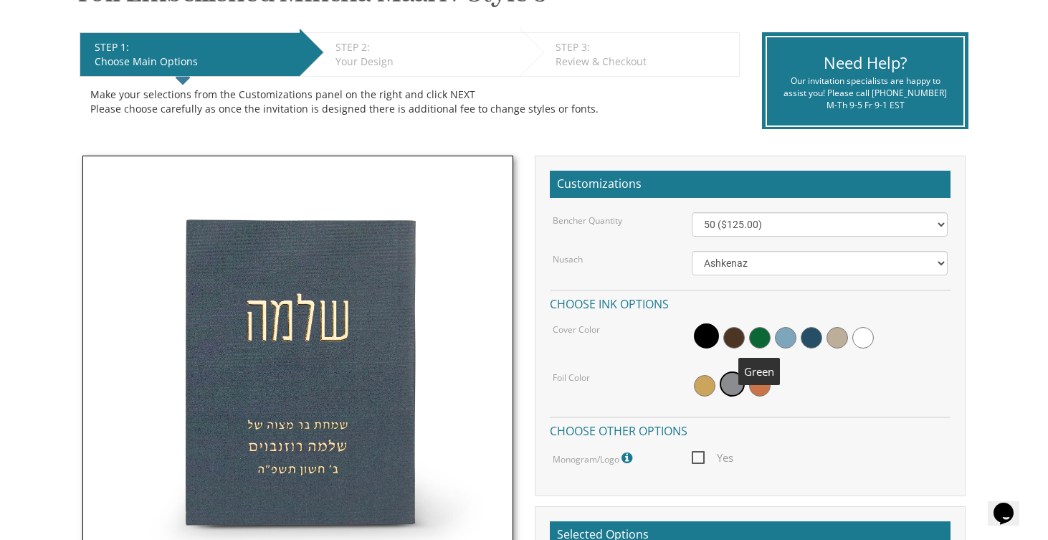  What do you see at coordinates (644, 62) in the screenshot?
I see `div: Review & Checkout` at bounding box center [644, 62].